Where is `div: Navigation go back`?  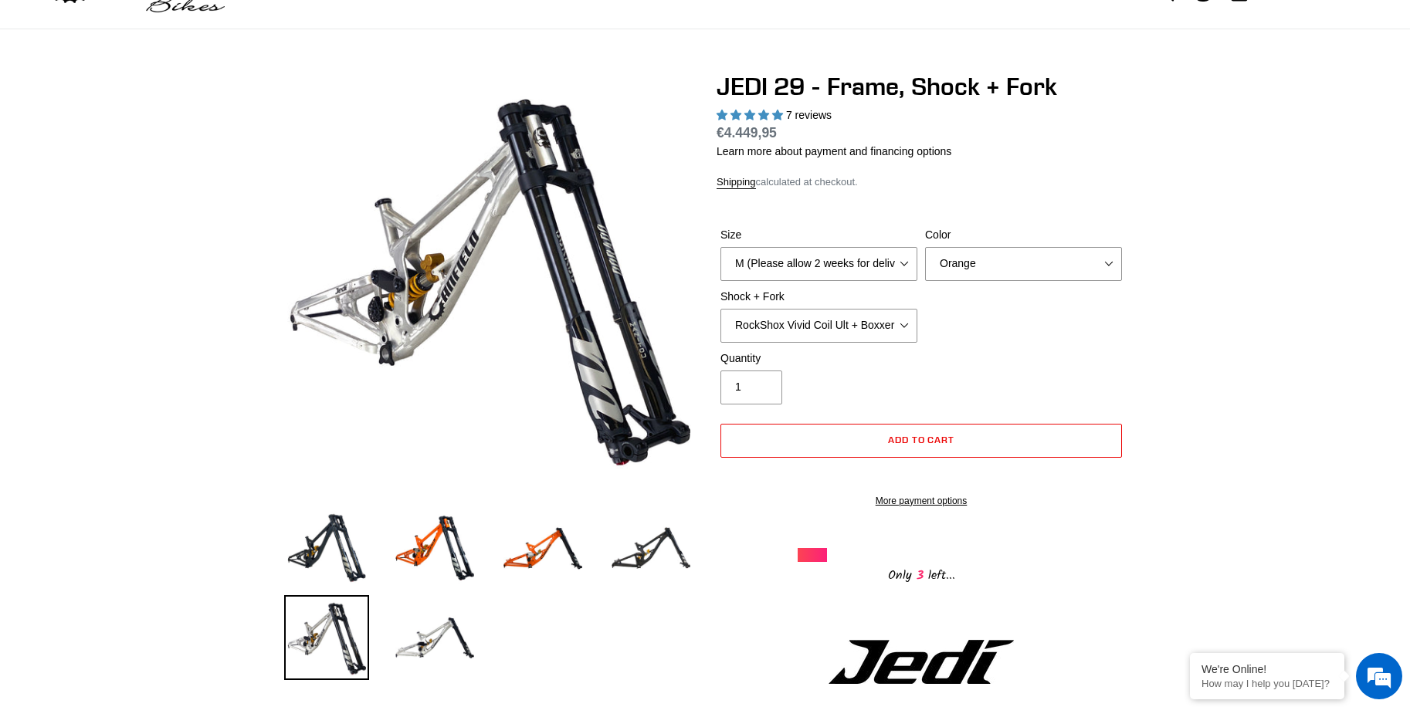
div: Navigation go back is located at coordinates (29, 97).